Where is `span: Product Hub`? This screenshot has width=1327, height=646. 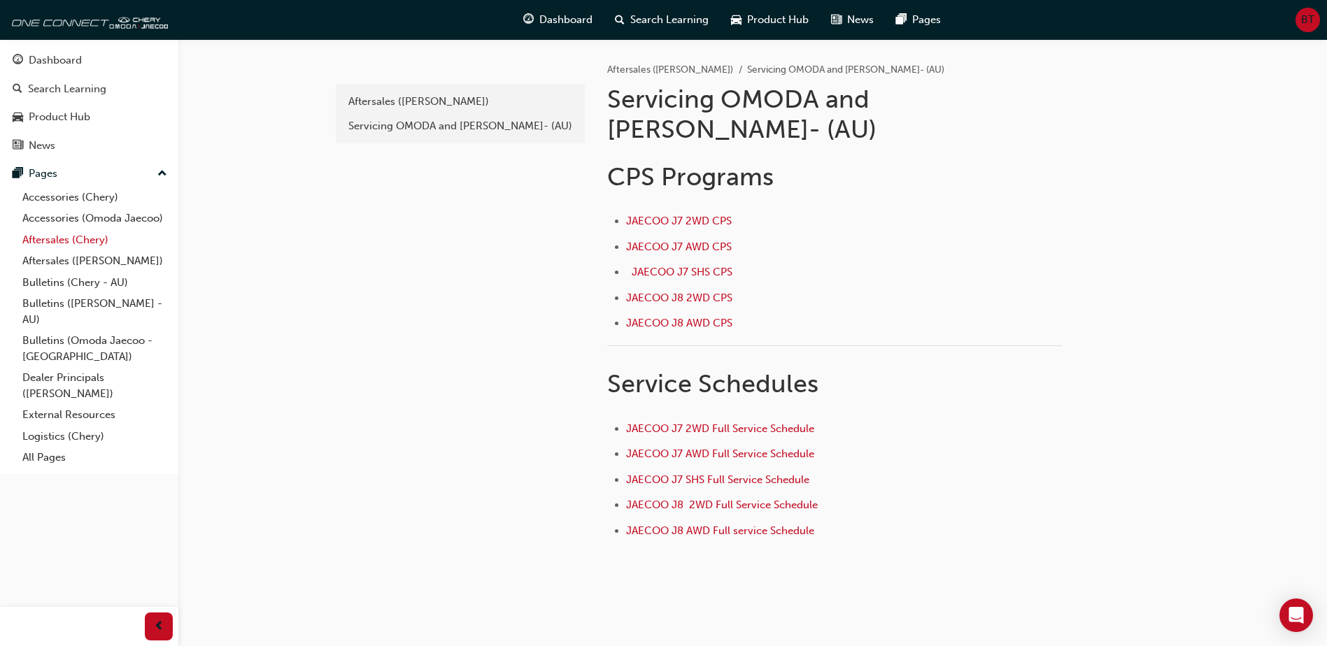
span: Product Hub is located at coordinates (778, 20).